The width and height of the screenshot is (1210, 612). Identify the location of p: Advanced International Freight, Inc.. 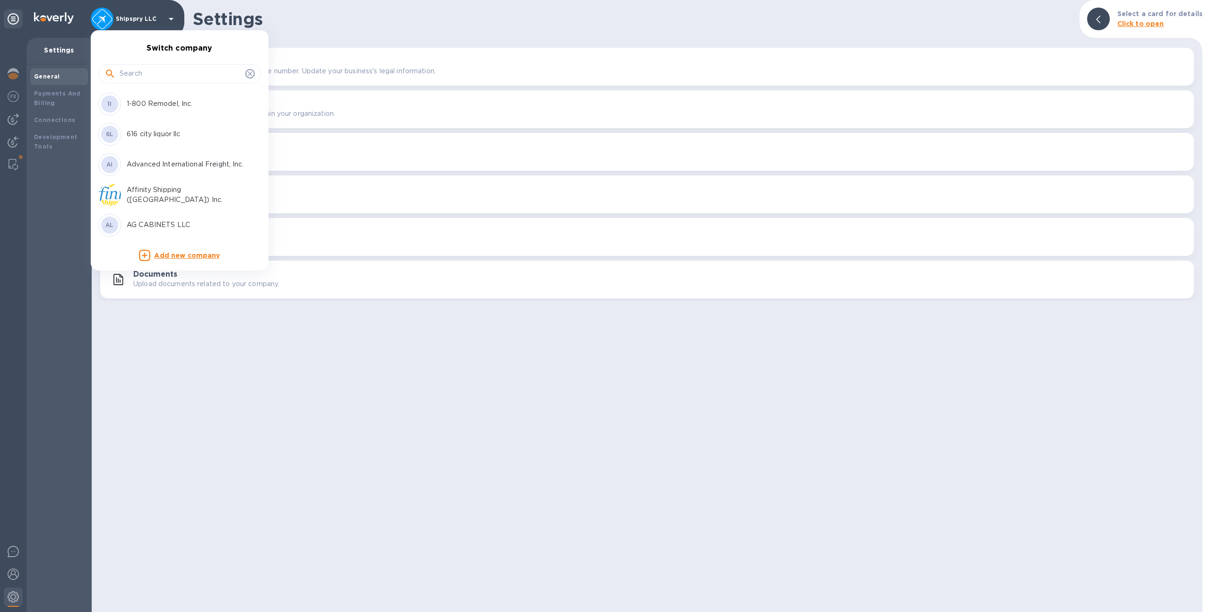
(186, 164).